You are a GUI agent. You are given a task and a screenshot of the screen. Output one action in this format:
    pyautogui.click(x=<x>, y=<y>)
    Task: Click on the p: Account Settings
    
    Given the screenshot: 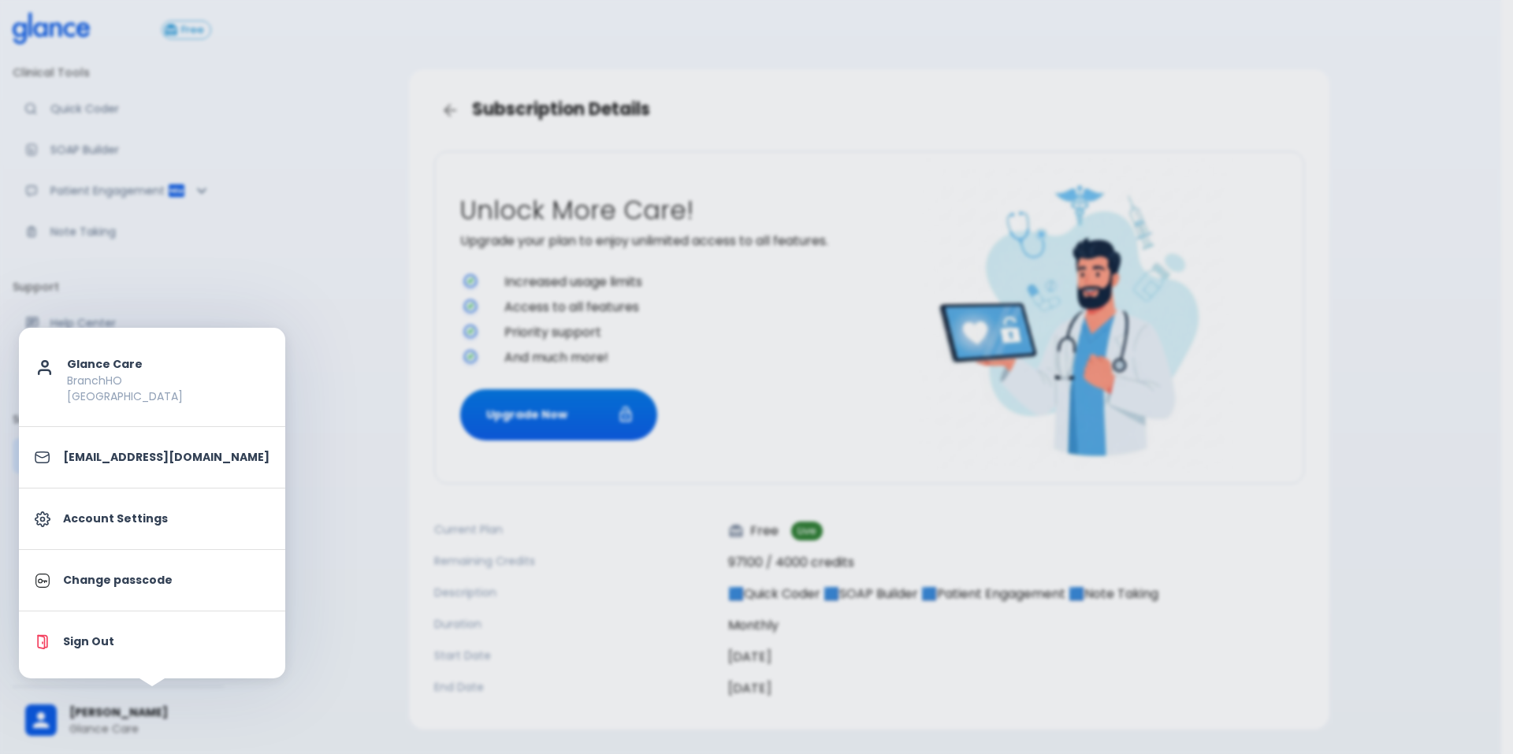 What is the action you would take?
    pyautogui.click(x=166, y=519)
    